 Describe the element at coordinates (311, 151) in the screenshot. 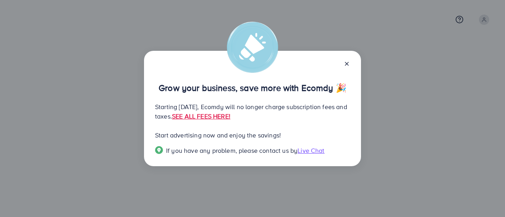

I see `span: Live Chat` at that location.